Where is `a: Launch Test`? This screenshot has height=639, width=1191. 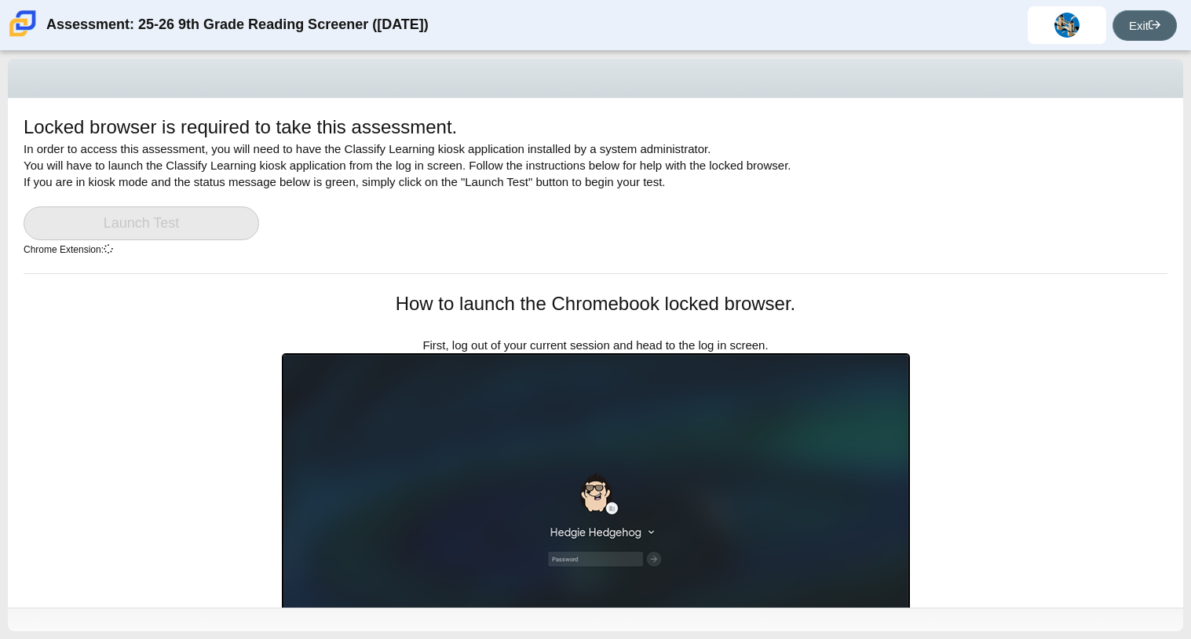
a: Launch Test is located at coordinates (141, 223).